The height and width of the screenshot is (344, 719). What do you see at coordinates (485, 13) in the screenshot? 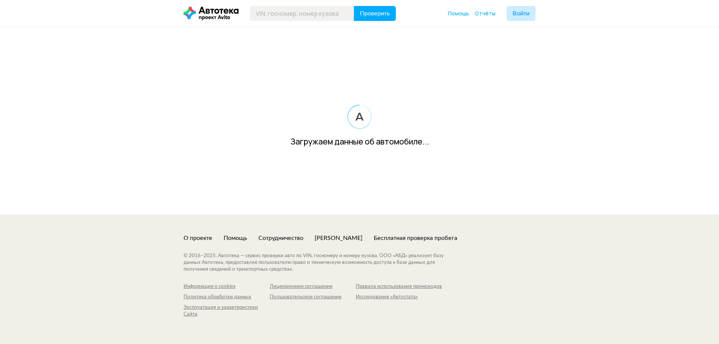
I see `a: Отчёты` at bounding box center [485, 13].